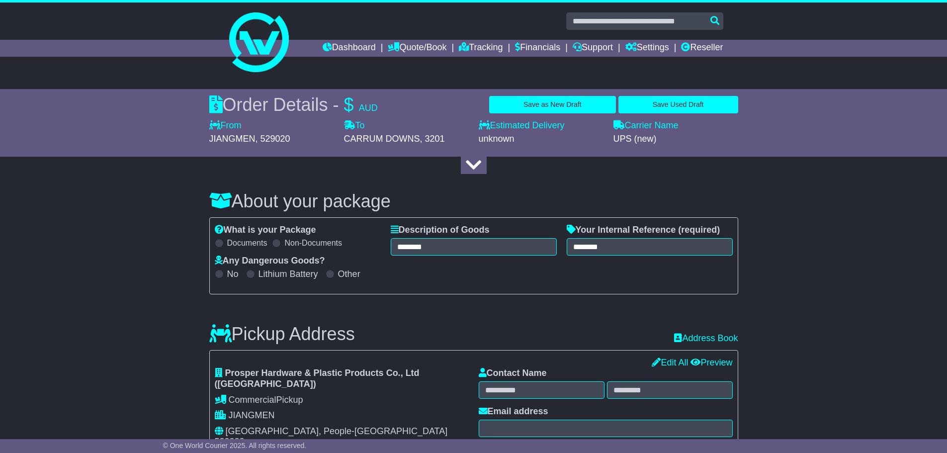 The image size is (947, 453). What do you see at coordinates (541, 126) in the screenshot?
I see `label: Estimated Delivery` at bounding box center [541, 126].